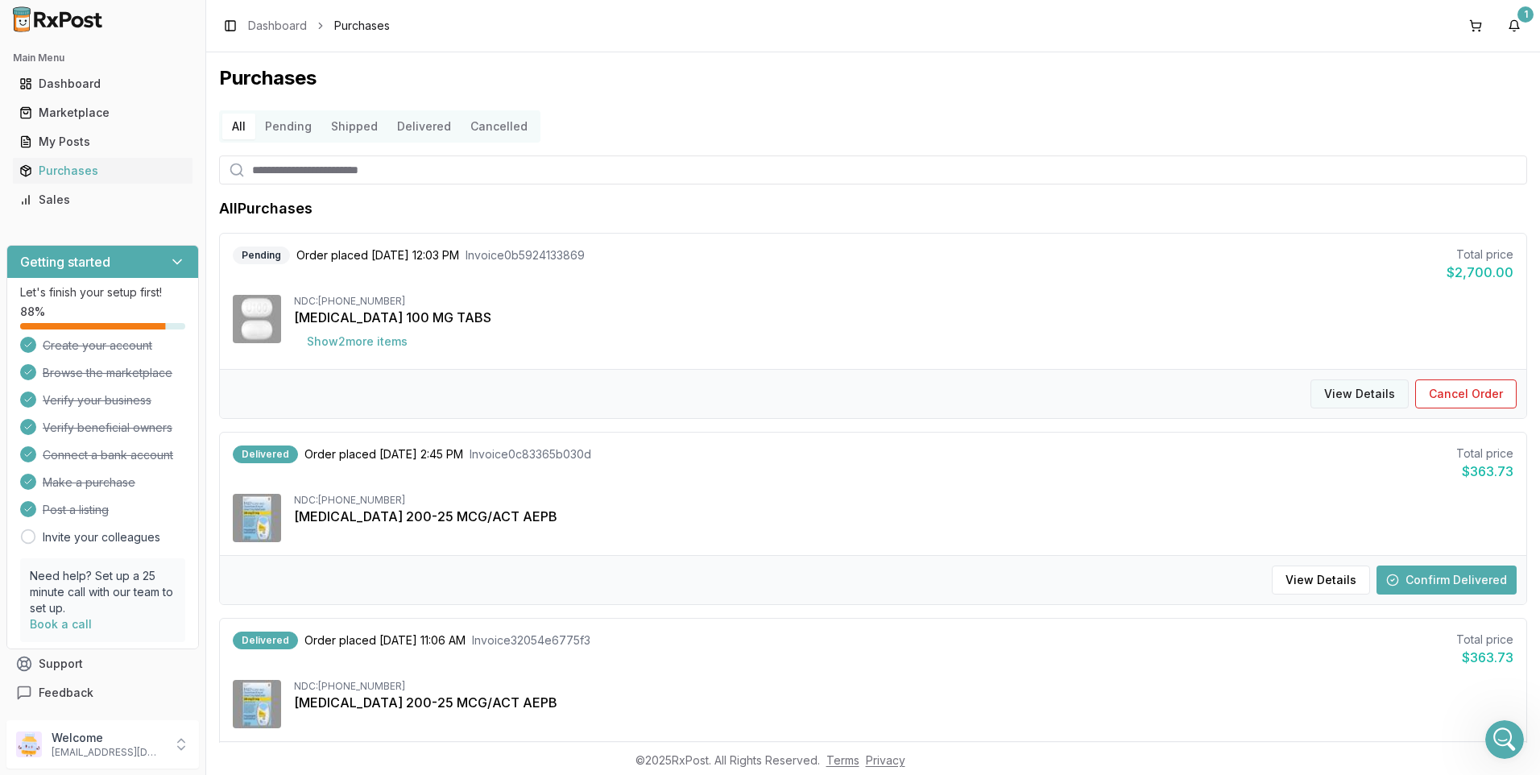 The image size is (1540, 775). What do you see at coordinates (107, 738) in the screenshot?
I see `p: Welcome` at bounding box center [107, 738].